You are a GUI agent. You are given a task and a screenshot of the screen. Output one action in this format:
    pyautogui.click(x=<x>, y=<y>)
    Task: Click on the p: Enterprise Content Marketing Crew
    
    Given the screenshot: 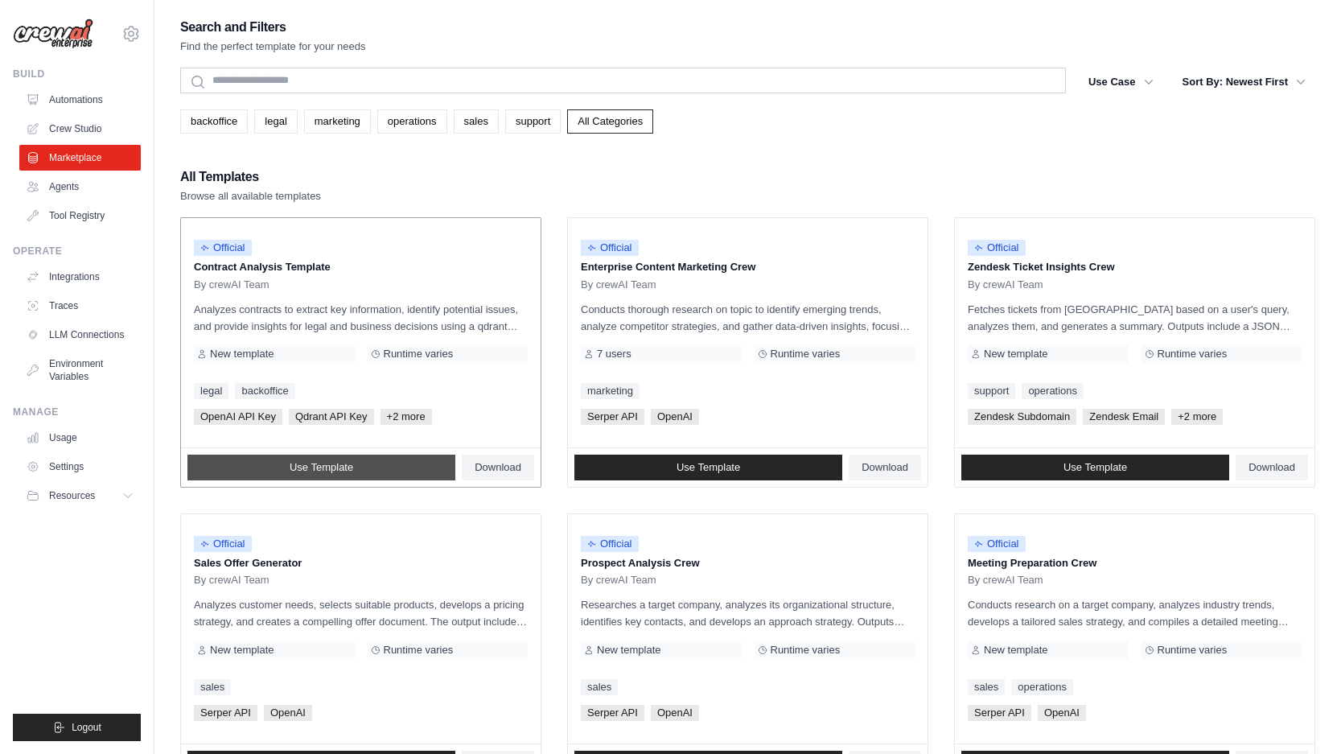 What is the action you would take?
    pyautogui.click(x=747, y=267)
    